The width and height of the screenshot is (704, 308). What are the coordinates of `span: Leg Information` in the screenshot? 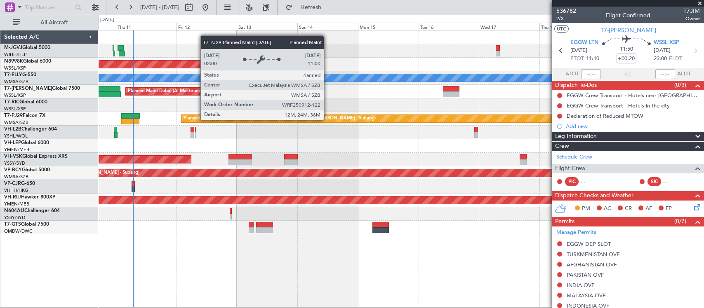 It's located at (576, 136).